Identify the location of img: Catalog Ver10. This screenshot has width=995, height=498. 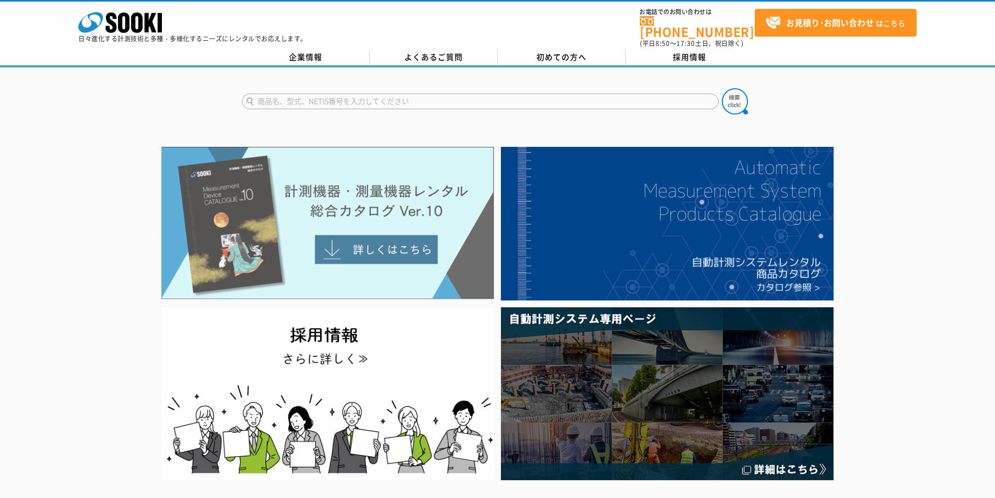
(328, 223).